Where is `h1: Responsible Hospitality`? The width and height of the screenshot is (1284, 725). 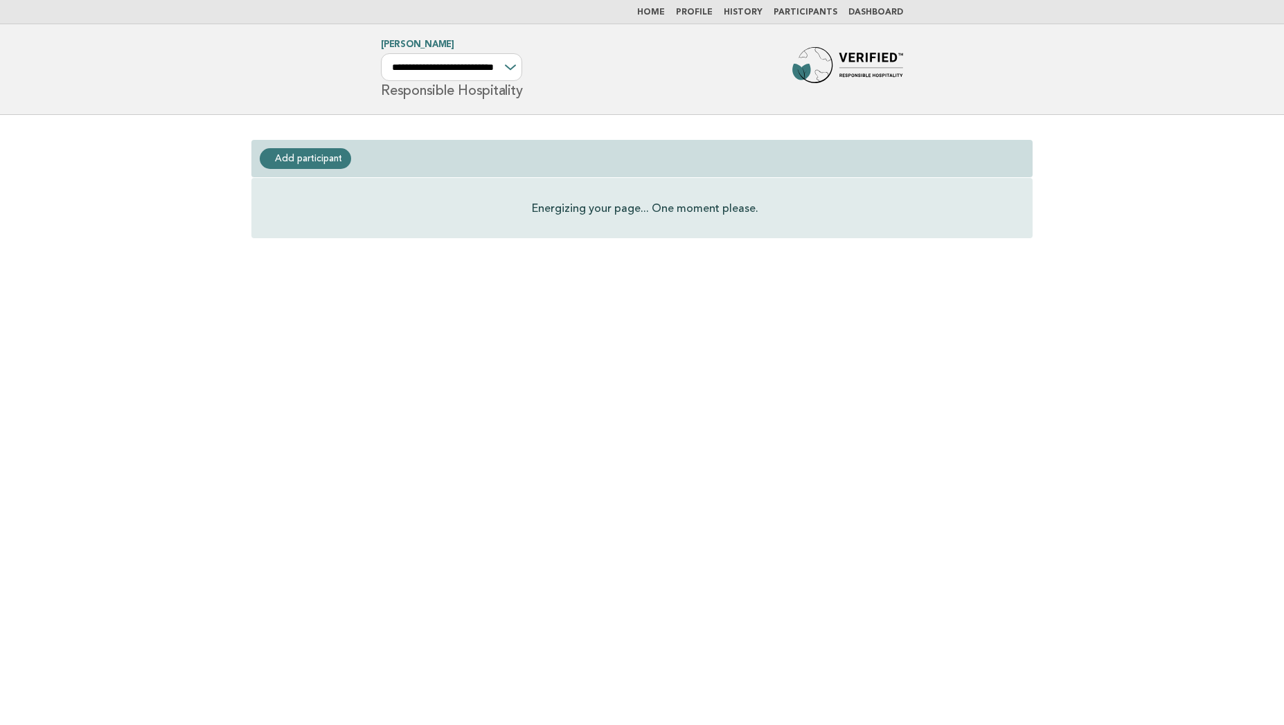 h1: Responsible Hospitality is located at coordinates (452, 69).